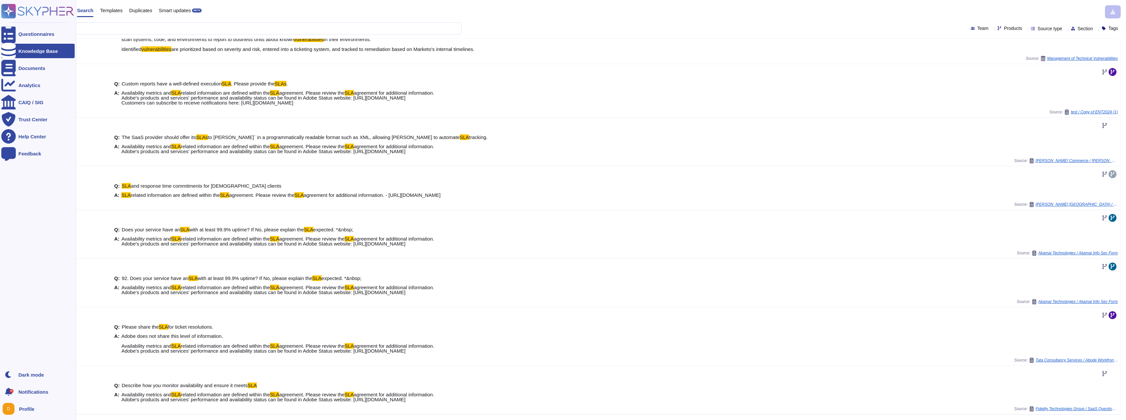  What do you see at coordinates (175, 10) in the screenshot?
I see `span: Smart updates` at bounding box center [175, 10].